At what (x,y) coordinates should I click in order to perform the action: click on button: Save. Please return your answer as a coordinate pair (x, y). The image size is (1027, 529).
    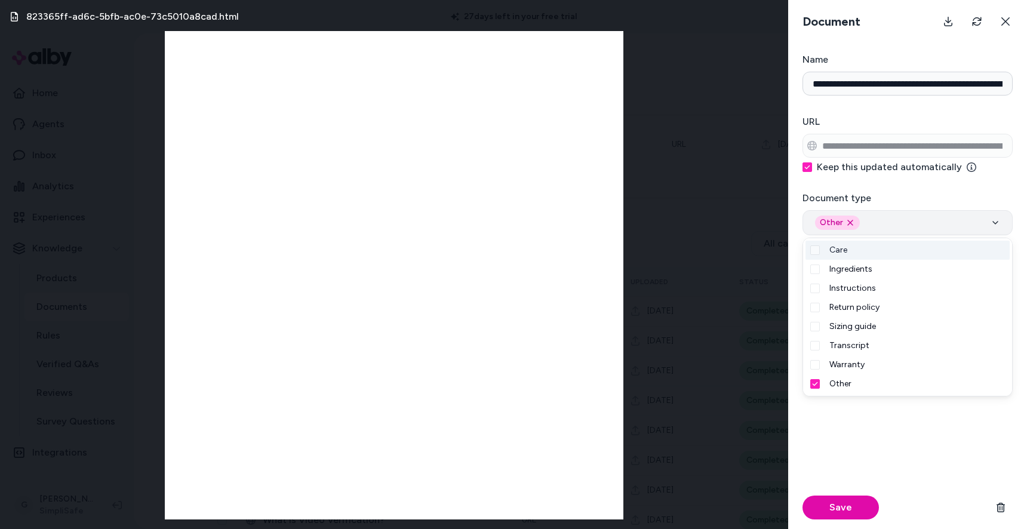
    Looking at the image, I should click on (841, 508).